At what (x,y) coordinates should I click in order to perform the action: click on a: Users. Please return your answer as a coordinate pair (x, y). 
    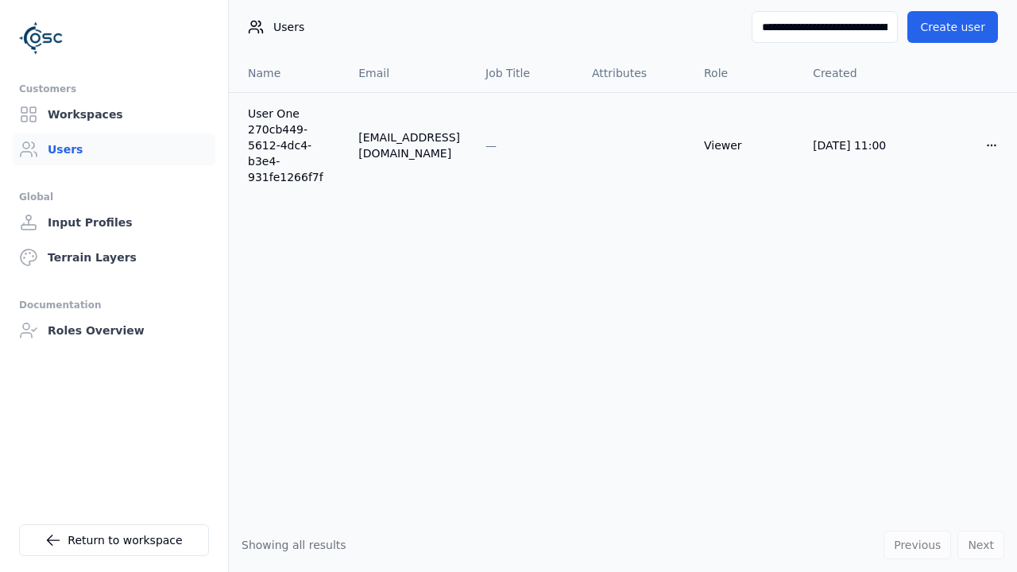
    Looking at the image, I should click on (114, 149).